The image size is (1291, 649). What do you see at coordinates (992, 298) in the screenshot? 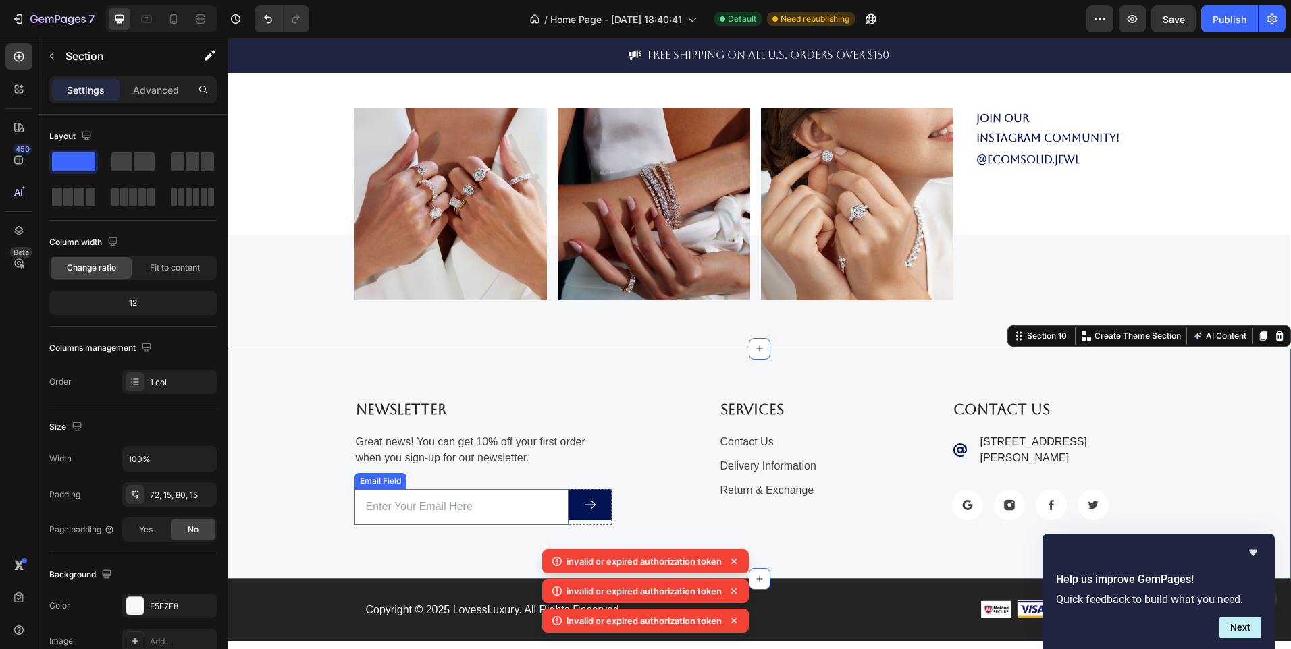
I see `button: AI Content` at bounding box center [992, 298].